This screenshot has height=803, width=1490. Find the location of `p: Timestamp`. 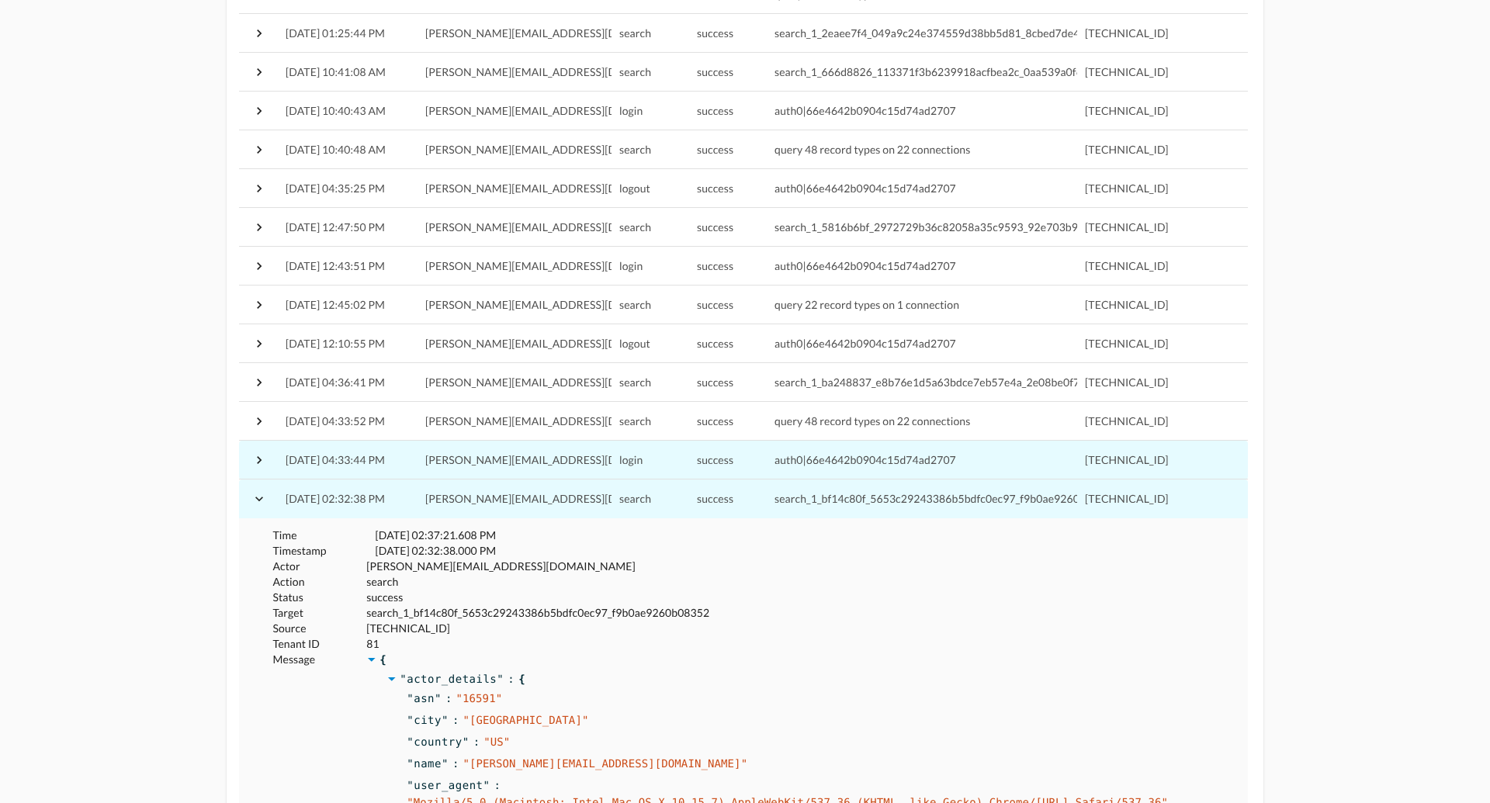

p: Timestamp is located at coordinates (320, 549).